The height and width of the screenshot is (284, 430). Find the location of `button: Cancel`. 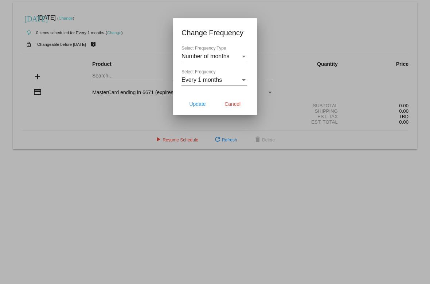

button: Cancel is located at coordinates (232, 104).